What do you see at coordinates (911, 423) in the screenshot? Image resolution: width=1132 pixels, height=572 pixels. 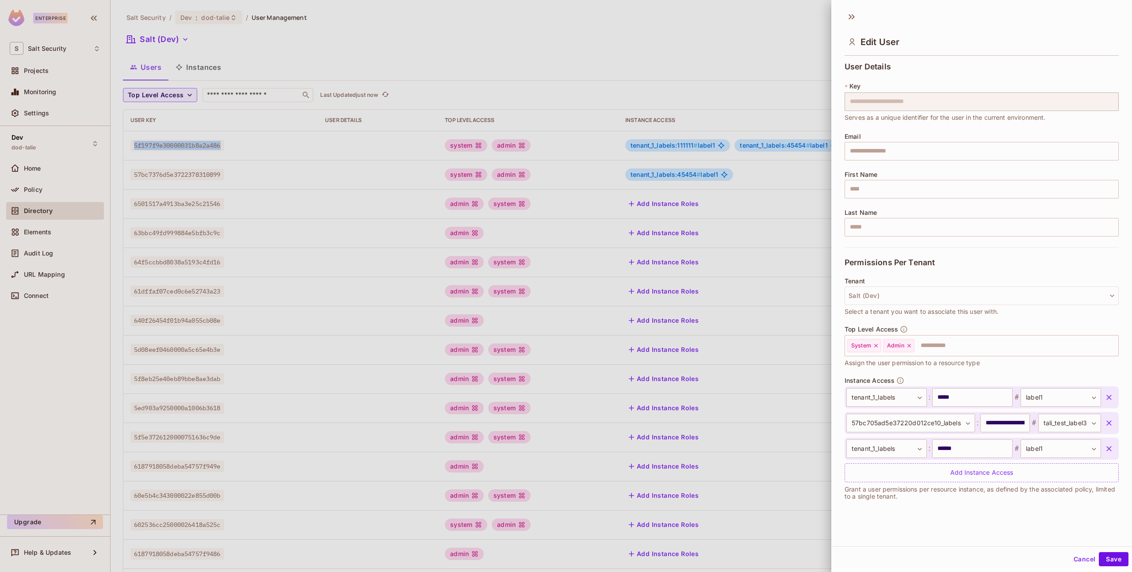 I see `div: 57bc705ad5e37220d012ce10_labels` at bounding box center [911, 423].